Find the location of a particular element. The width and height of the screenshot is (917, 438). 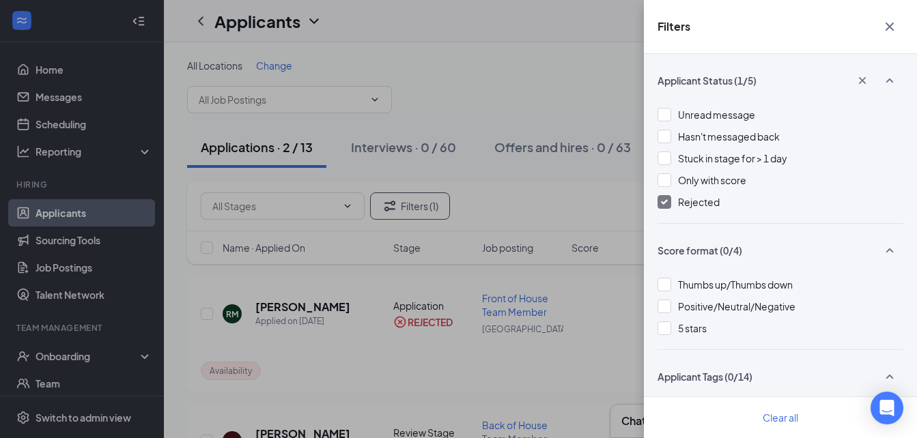

span: Score format (0/4) is located at coordinates (700, 250).